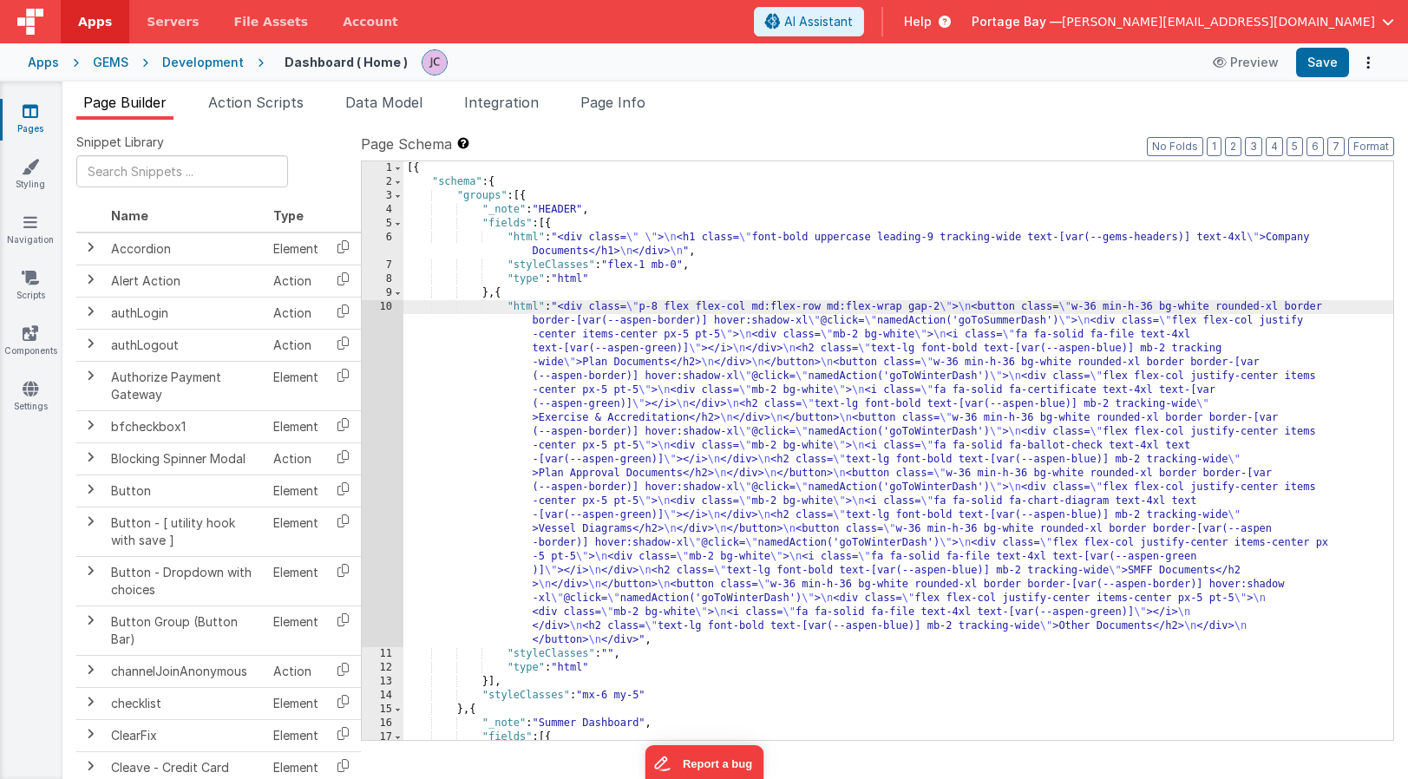 The image size is (1408, 779). Describe the element at coordinates (185, 671) in the screenshot. I see `td: channelJoinAnonymous` at that location.